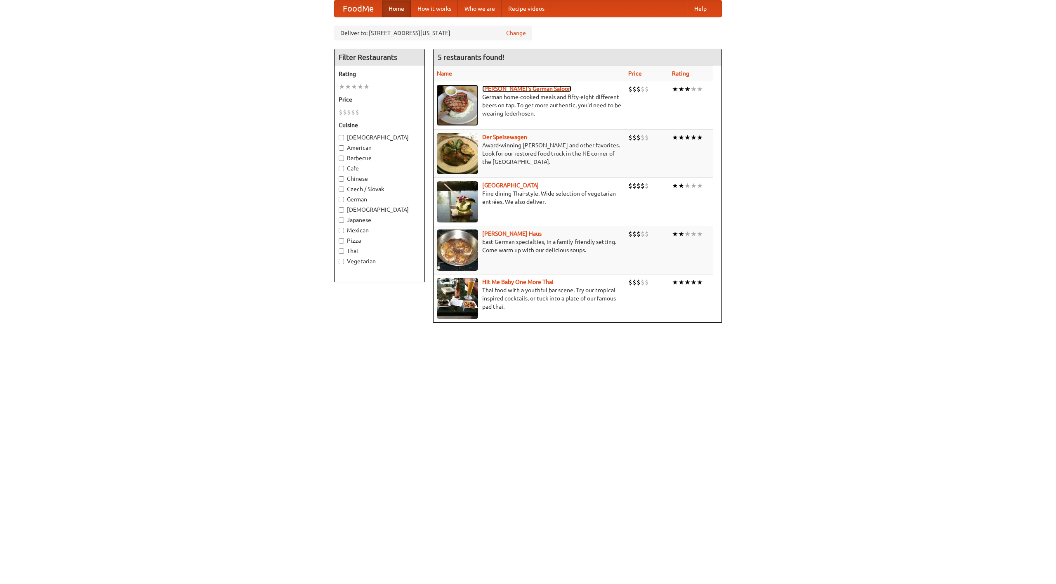 The image size is (1056, 584). Describe the element at coordinates (341, 220) in the screenshot. I see `input: Japanese` at that location.